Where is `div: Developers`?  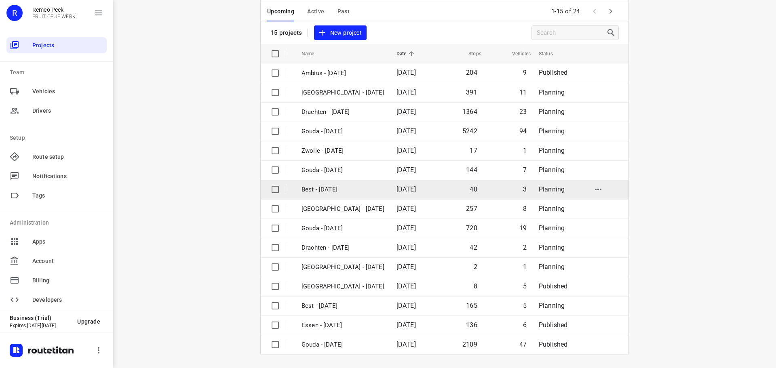
div: Developers is located at coordinates (57, 300).